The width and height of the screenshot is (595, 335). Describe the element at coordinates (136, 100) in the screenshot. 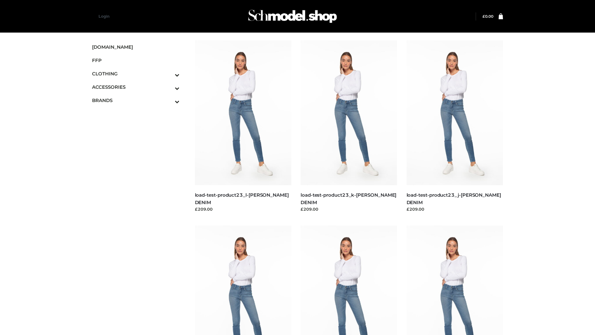

I see `span: BRANDS` at that location.